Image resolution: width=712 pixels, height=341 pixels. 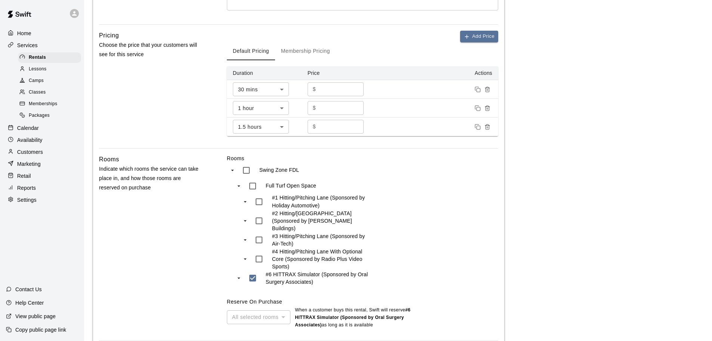 I want to click on p: Customers, so click(x=30, y=152).